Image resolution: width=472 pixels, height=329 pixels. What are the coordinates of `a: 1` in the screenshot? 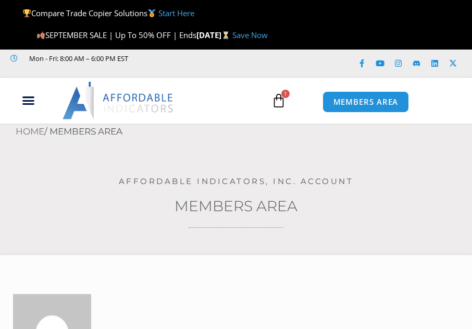 It's located at (279, 101).